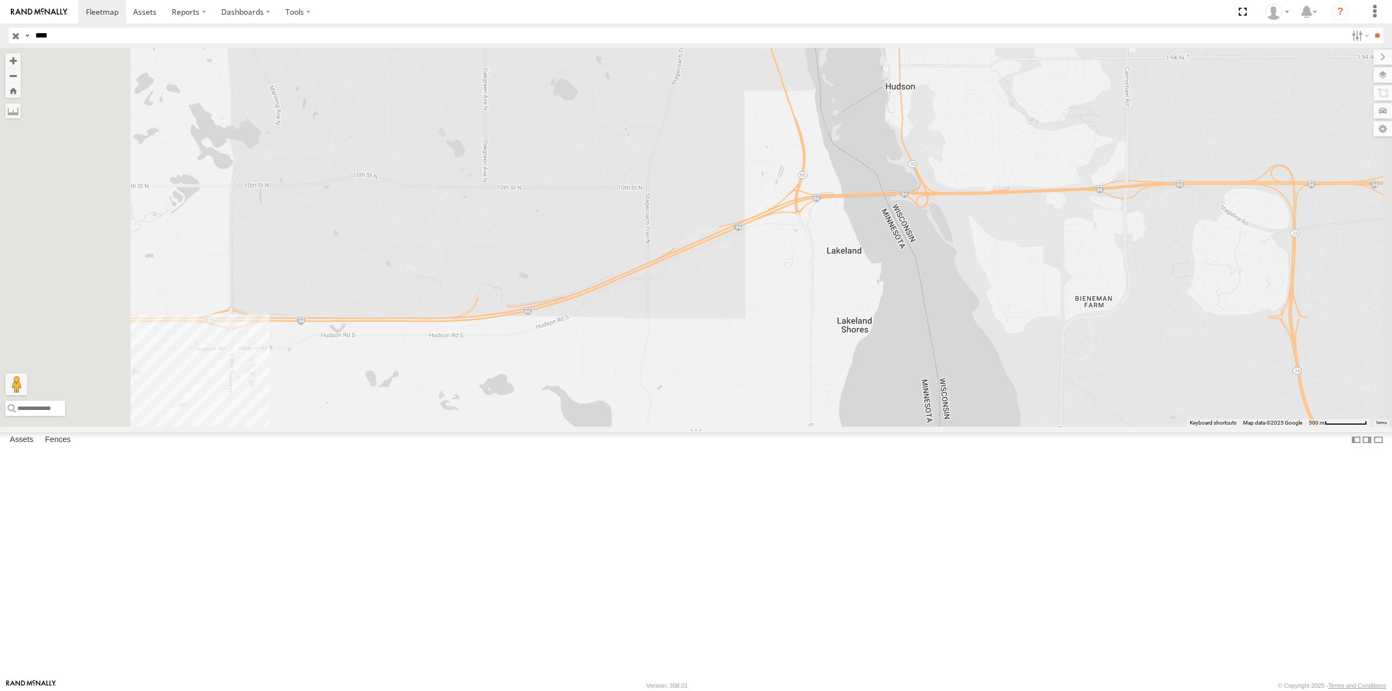 The height and width of the screenshot is (691, 1392). What do you see at coordinates (1214, 423) in the screenshot?
I see `button: Keyboard shortcuts` at bounding box center [1214, 423].